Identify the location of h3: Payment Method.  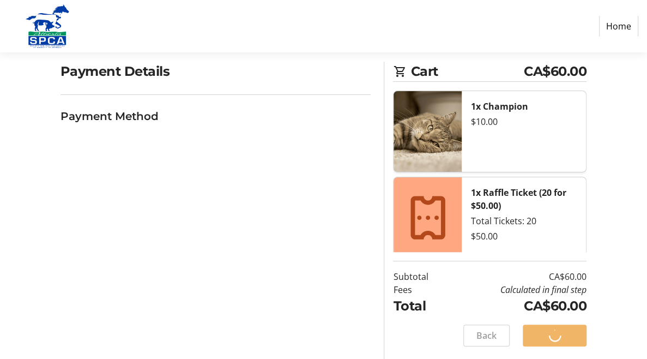
(216, 116).